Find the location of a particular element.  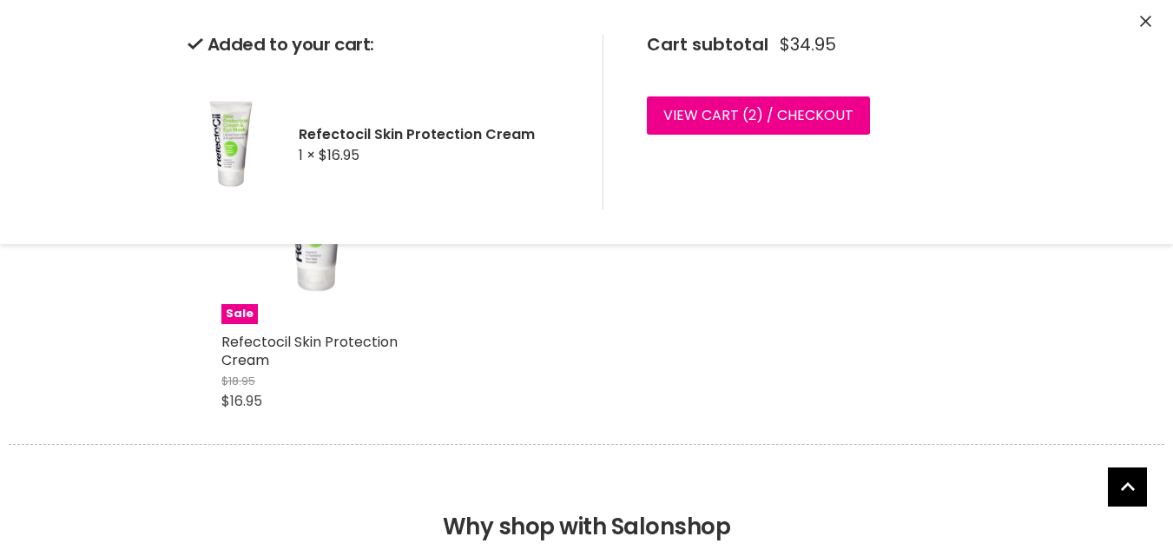

span: Back to top is located at coordinates (1127, 490).